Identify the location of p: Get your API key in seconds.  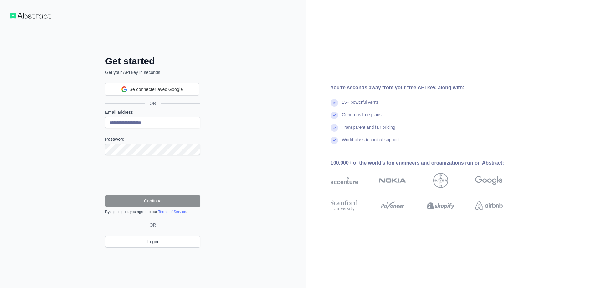
(153, 72).